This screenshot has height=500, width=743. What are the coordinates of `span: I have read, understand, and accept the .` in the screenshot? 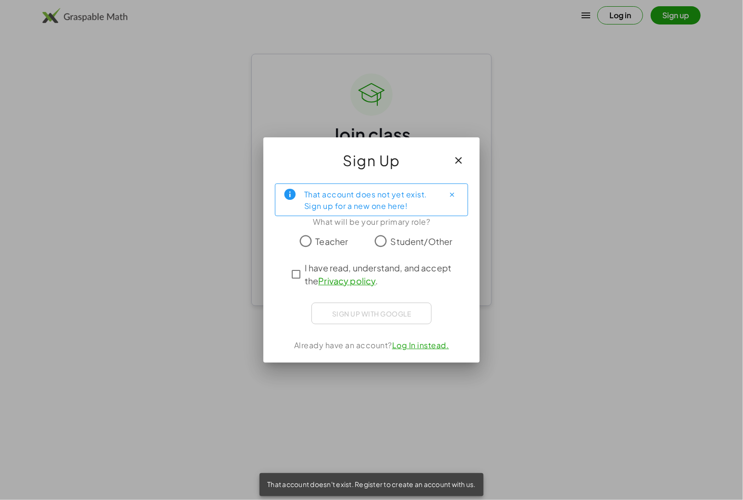 It's located at (380, 275).